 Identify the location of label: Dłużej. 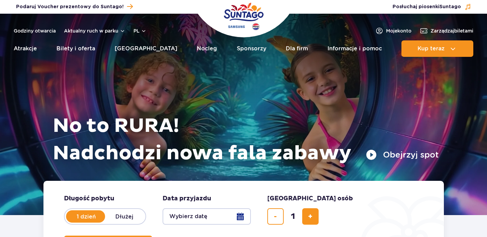
(125, 216).